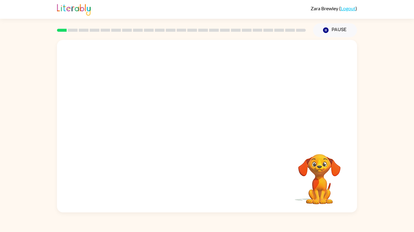 This screenshot has width=414, height=232. I want to click on button: Pause, so click(335, 30).